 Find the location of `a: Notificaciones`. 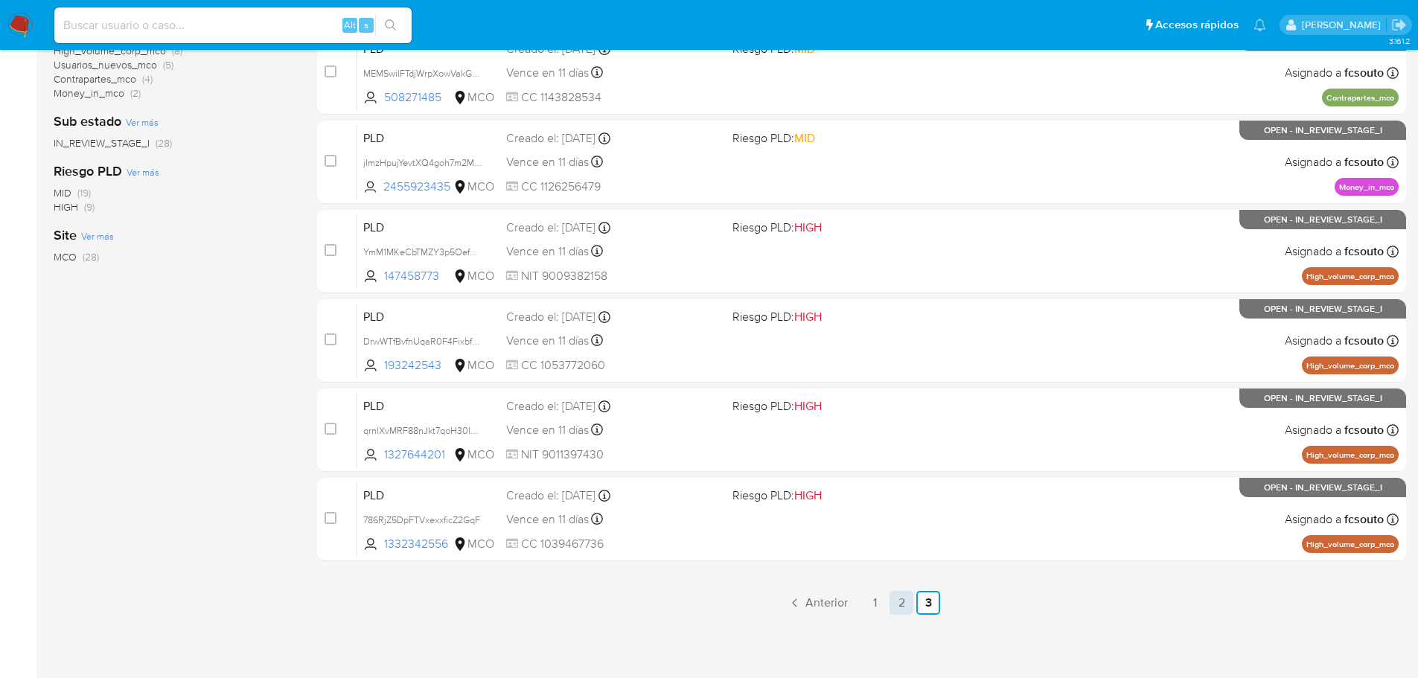

a: Notificaciones is located at coordinates (1259, 25).